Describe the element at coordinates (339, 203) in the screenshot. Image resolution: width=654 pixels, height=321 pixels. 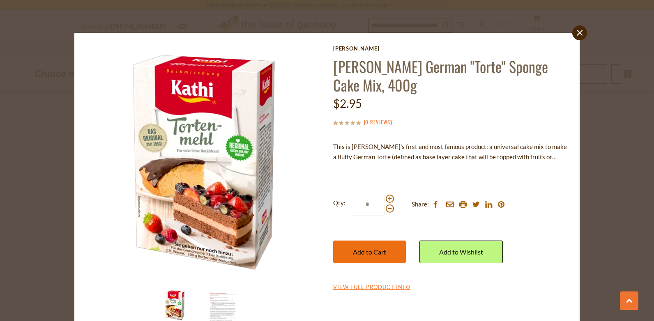
I see `strong: Qty:` at that location.